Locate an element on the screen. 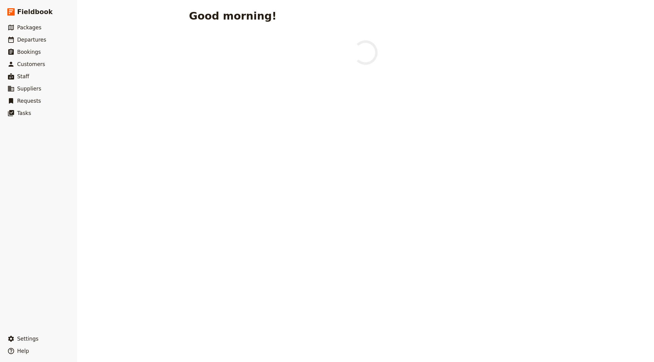 This screenshot has width=654, height=362. span: Fieldbook is located at coordinates (35, 12).